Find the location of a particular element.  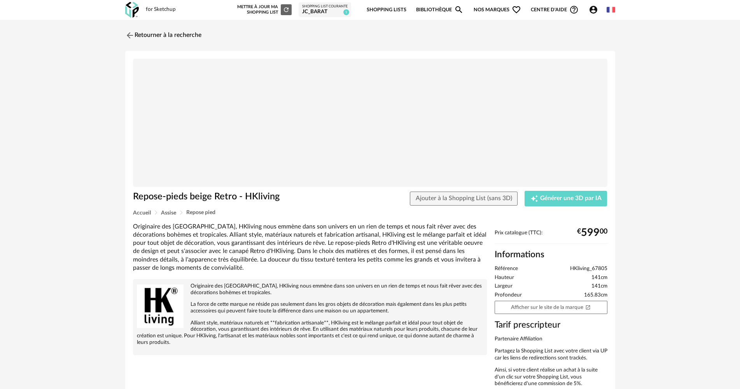

a: BibliothèqueMagnify icon is located at coordinates (440, 10).